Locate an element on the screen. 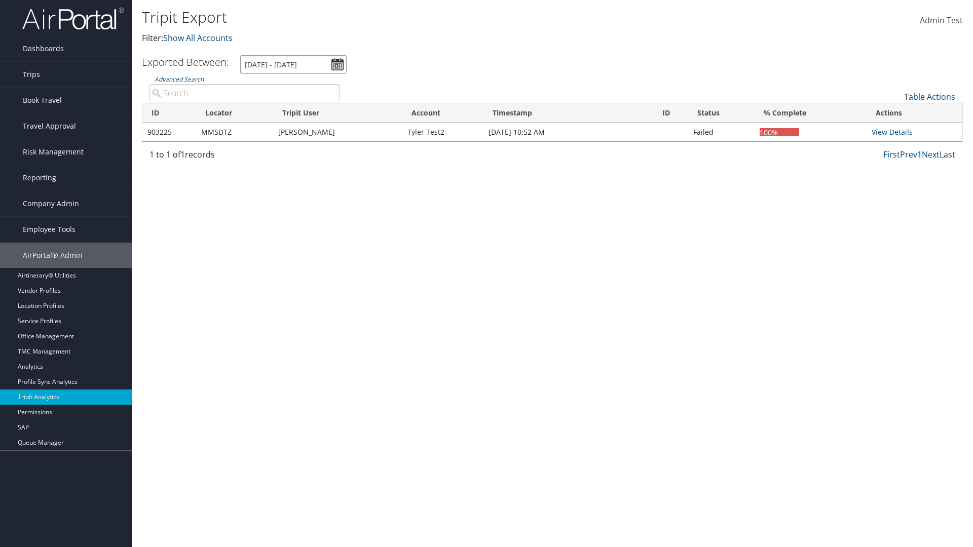 The height and width of the screenshot is (547, 973). div: 100% is located at coordinates (780, 132).